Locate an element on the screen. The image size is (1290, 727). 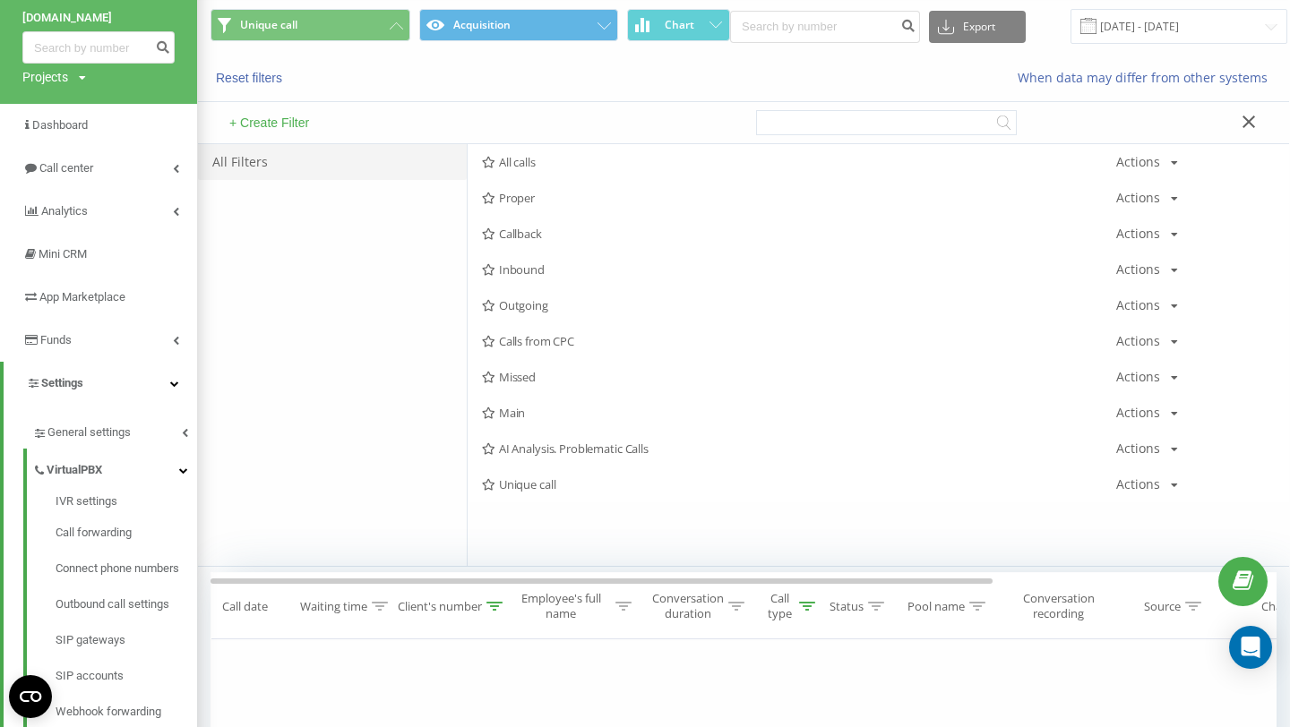
span: Missed is located at coordinates (799, 377).